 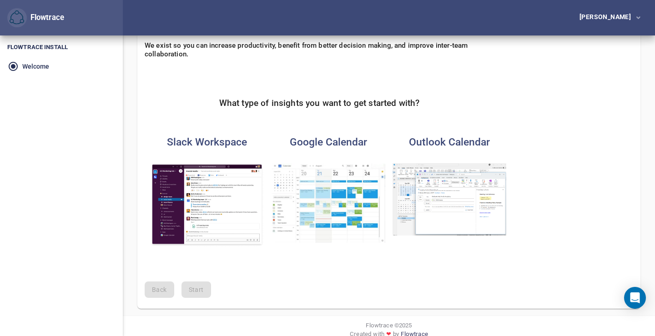 What do you see at coordinates (17, 18) in the screenshot?
I see `button: Flowtrace` at bounding box center [17, 18].